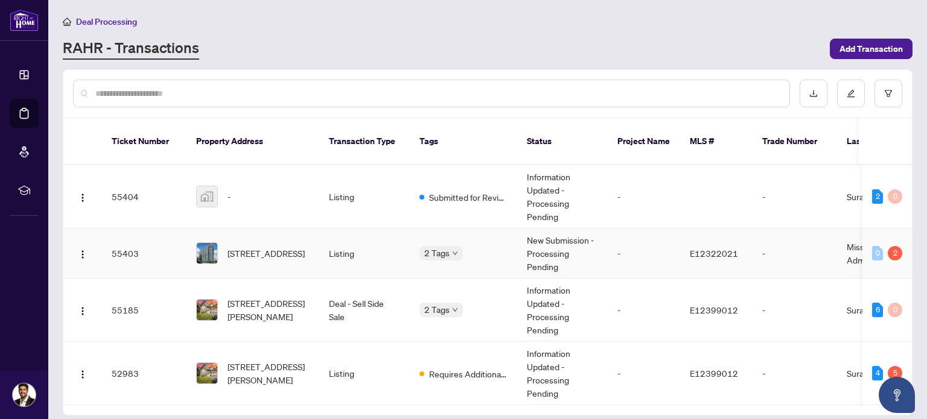 Image resolution: width=927 pixels, height=419 pixels. I want to click on span: download, so click(813, 94).